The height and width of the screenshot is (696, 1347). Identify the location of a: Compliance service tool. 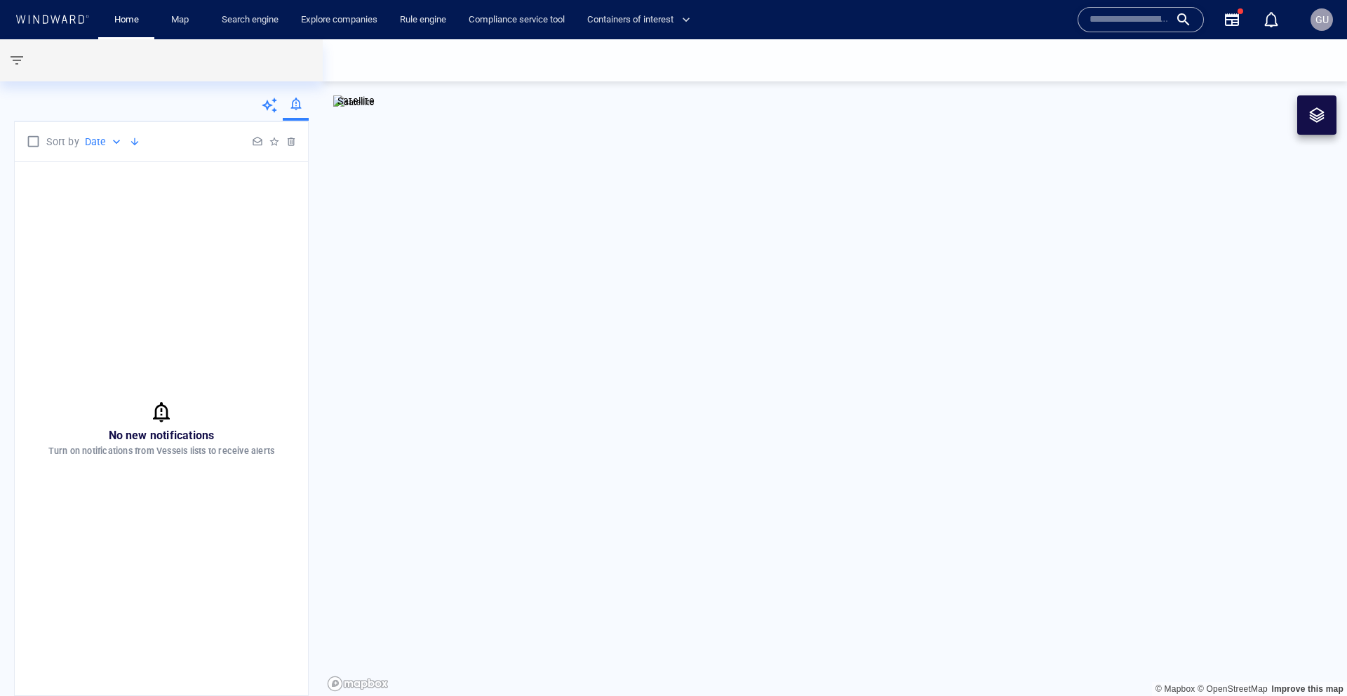
(516, 20).